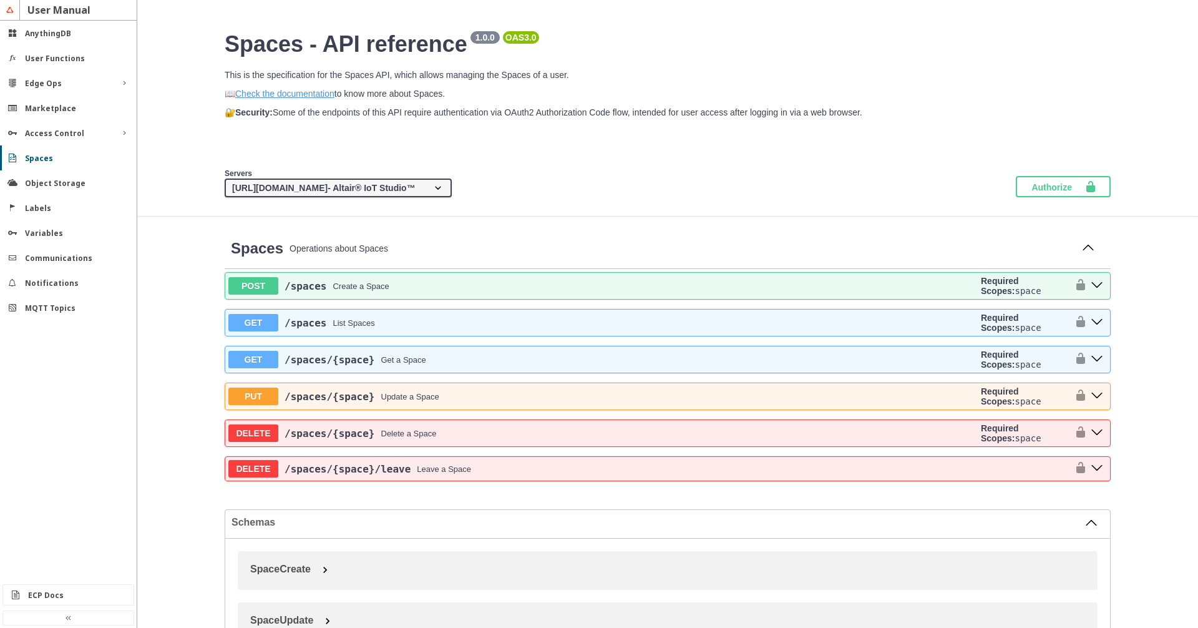 The height and width of the screenshot is (628, 1198). Describe the element at coordinates (521, 37) in the screenshot. I see `pre: OAS 3.0` at that location.